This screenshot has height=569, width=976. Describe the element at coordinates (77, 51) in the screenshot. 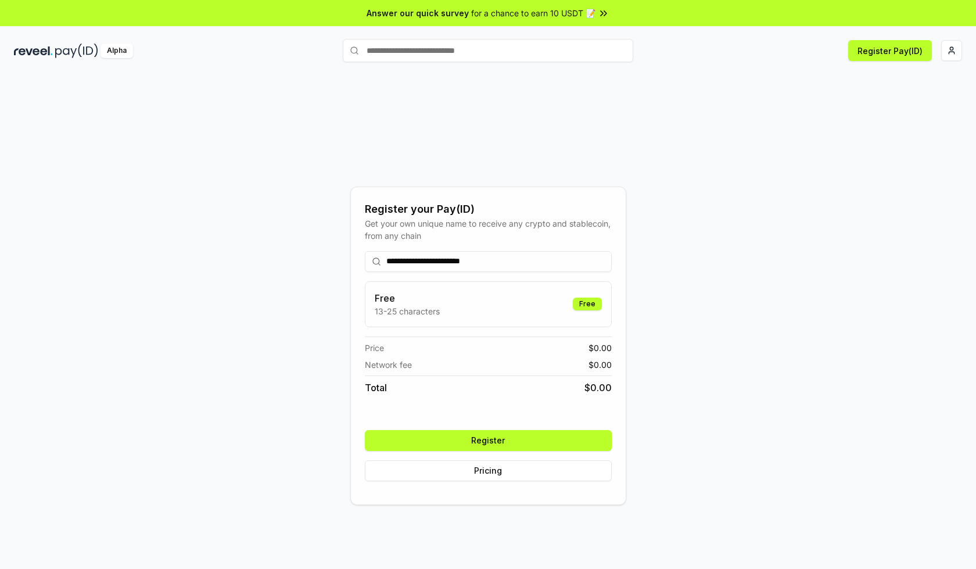

I see `img: pay_id` at that location.